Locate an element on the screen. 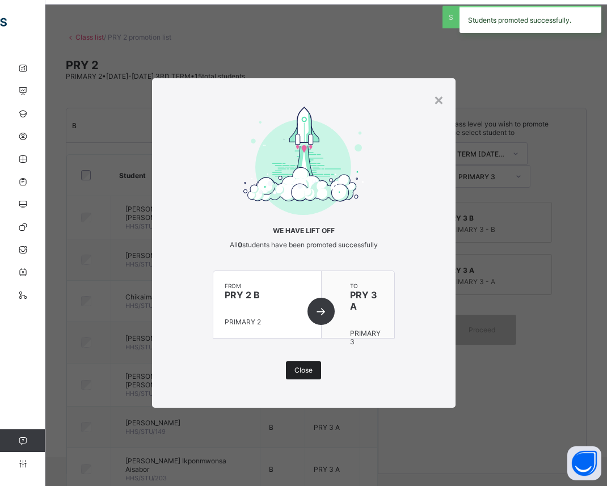  span: PRIMARY 3 is located at coordinates (365, 337).